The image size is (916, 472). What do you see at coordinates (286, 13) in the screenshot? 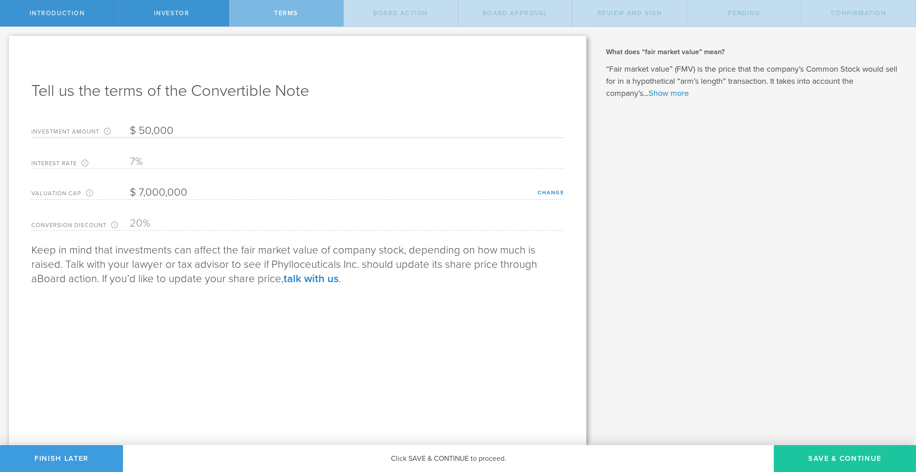
I see `span: Terms` at bounding box center [286, 13].